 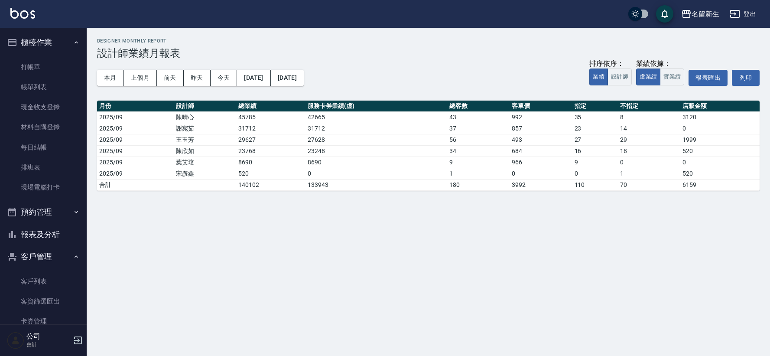 What do you see at coordinates (649, 139) in the screenshot?
I see `td: 29` at bounding box center [649, 139].